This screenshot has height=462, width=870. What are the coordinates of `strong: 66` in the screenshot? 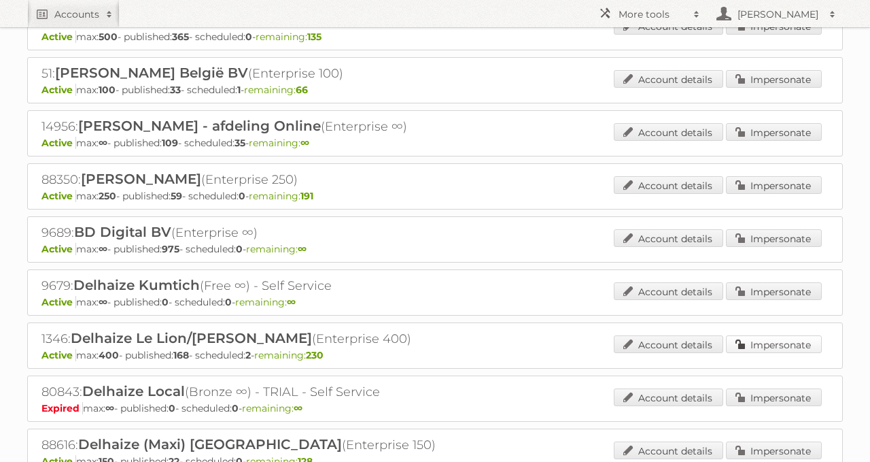 It's located at (302, 90).